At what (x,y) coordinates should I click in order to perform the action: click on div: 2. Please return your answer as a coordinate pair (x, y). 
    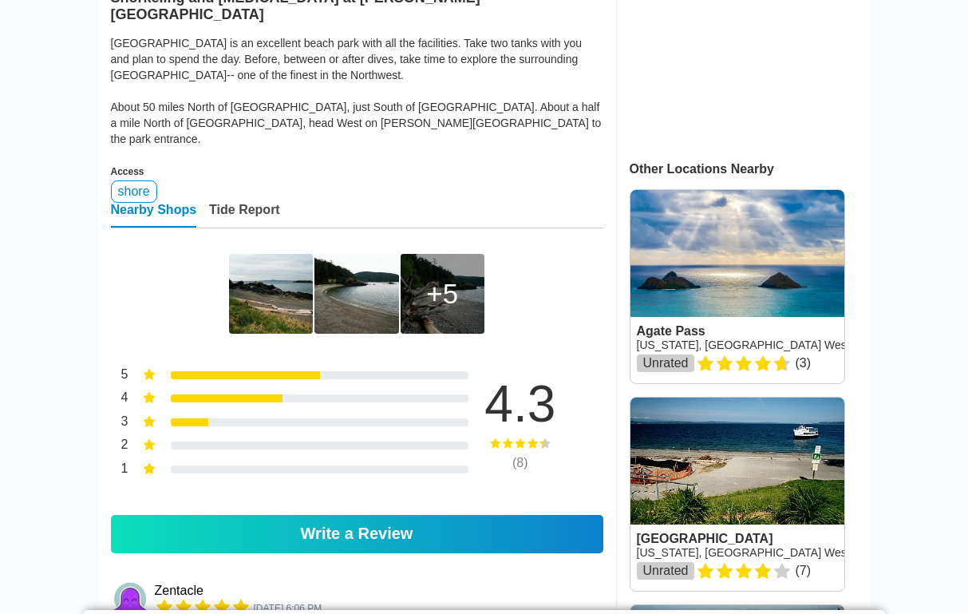
    Looking at the image, I should click on (120, 446).